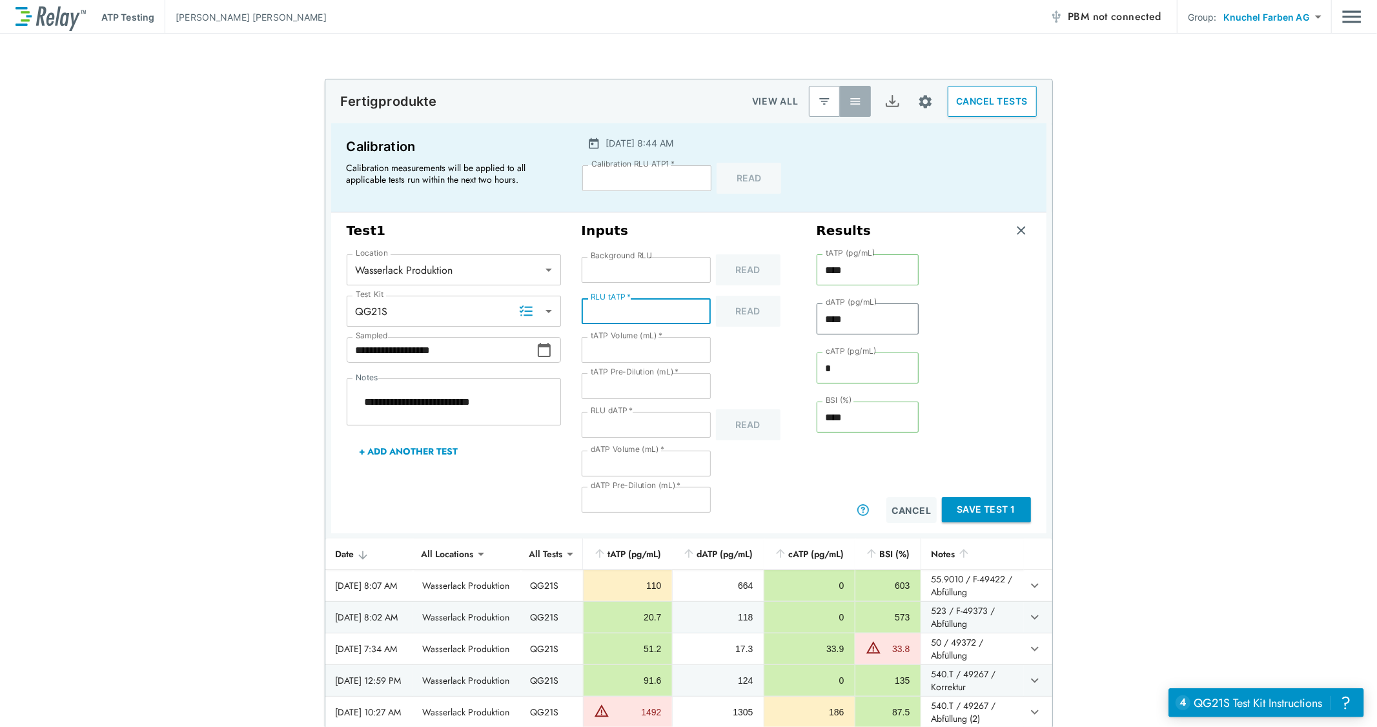 The image size is (1377, 727). What do you see at coordinates (810, 712) in the screenshot?
I see `div: 186` at bounding box center [810, 712].